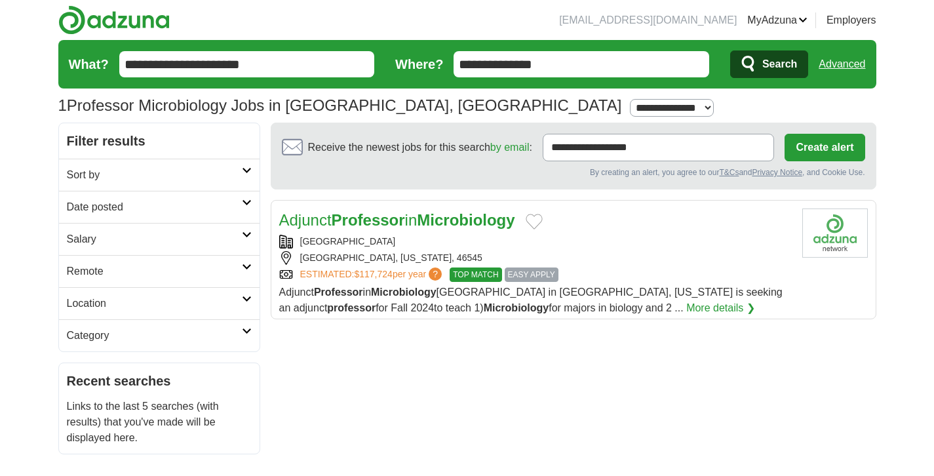 The image size is (934, 476). What do you see at coordinates (159, 381) in the screenshot?
I see `h2: Recent searches` at bounding box center [159, 381].